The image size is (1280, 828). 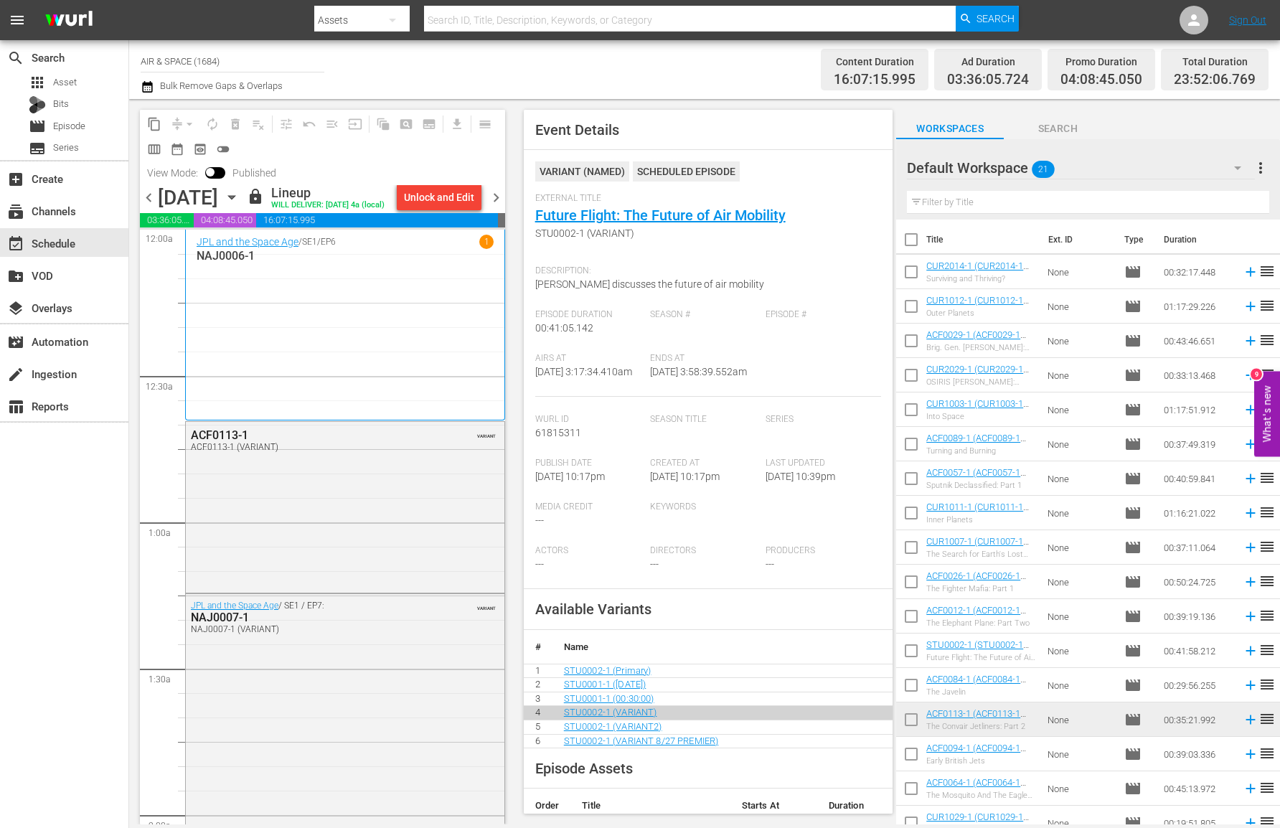 What do you see at coordinates (981, 278) in the screenshot?
I see `div: Surviving and Thriving?` at bounding box center [981, 278].